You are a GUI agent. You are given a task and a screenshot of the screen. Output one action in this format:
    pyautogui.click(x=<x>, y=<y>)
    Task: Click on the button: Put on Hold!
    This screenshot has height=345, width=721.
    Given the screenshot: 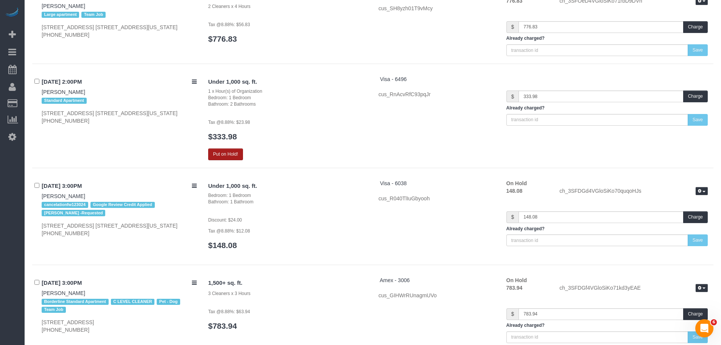 What is the action you would take?
    pyautogui.click(x=226, y=154)
    